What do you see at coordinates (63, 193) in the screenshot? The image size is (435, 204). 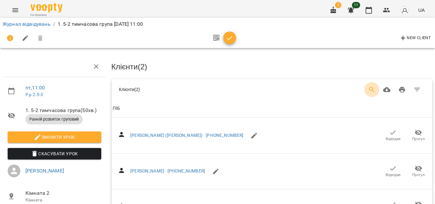 I see `span: Кімната 2` at bounding box center [63, 193].